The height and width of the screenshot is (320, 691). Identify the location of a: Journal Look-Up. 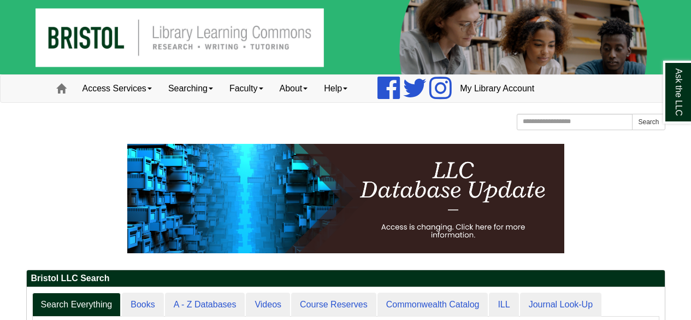
(561, 304).